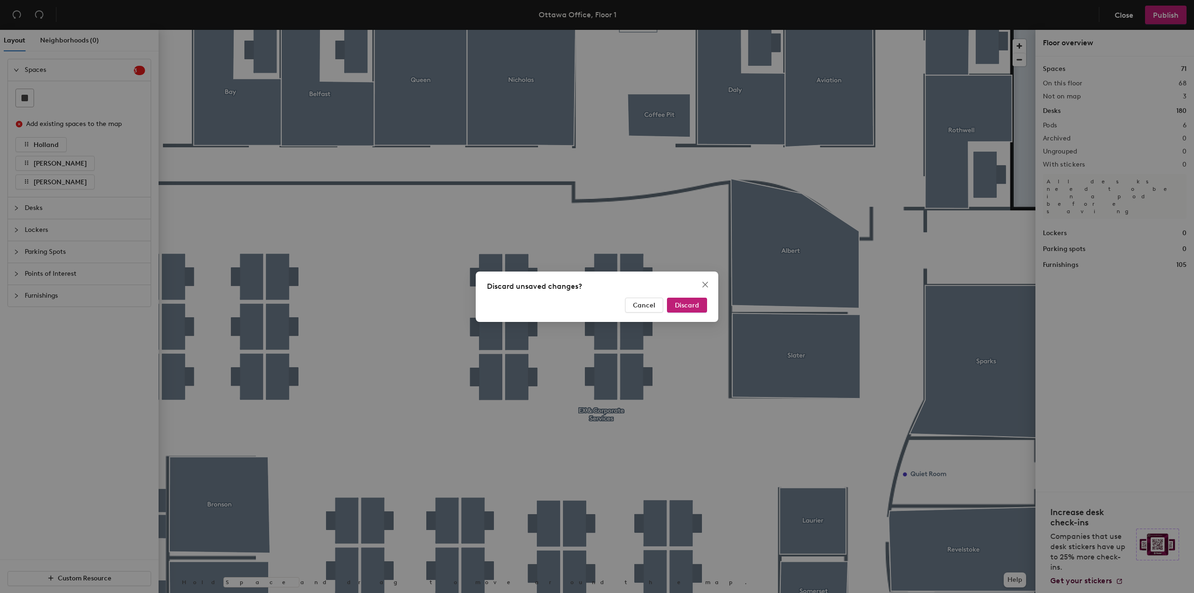 The image size is (1194, 593). What do you see at coordinates (687, 305) in the screenshot?
I see `button: Discard` at bounding box center [687, 305].